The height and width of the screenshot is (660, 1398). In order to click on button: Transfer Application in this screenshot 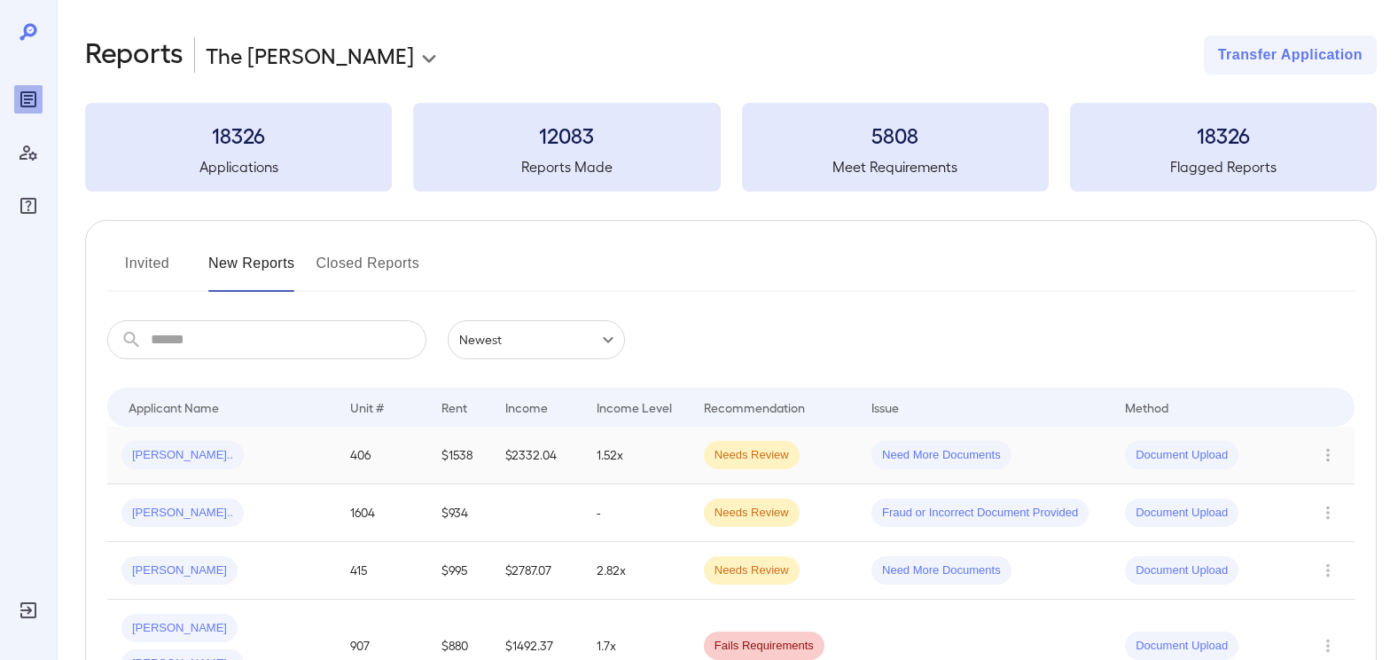, I will do `click(1290, 55)`.